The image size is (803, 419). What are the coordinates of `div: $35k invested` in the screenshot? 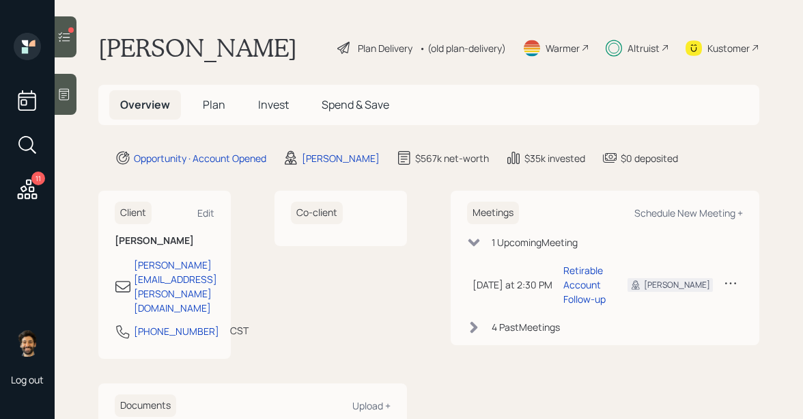 It's located at (555, 158).